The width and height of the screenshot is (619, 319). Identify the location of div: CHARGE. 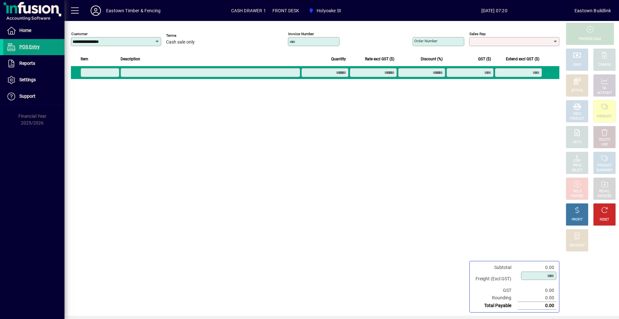
(604, 65).